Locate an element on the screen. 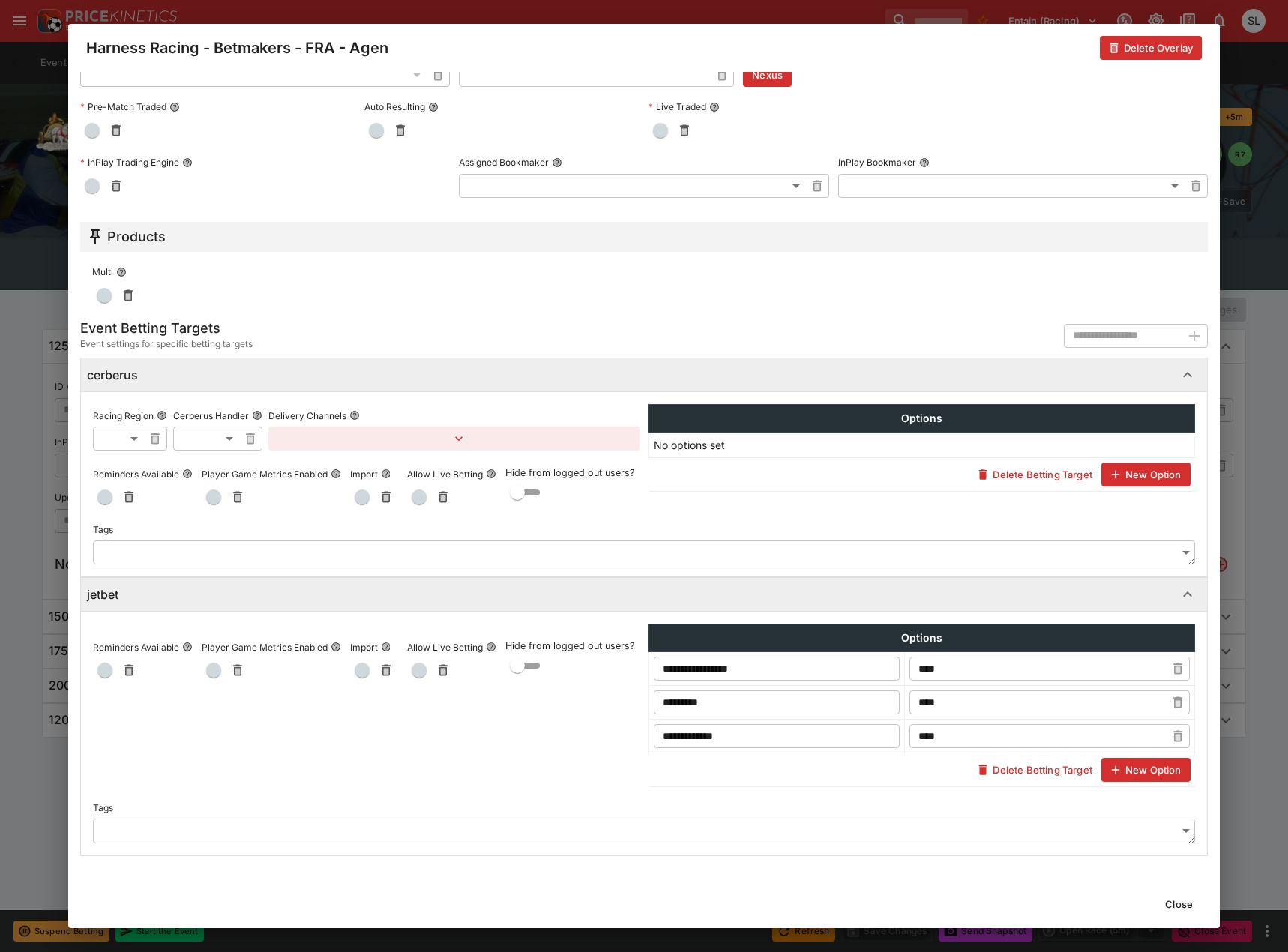 This screenshot has height=952, width=1288. button: Nexus is located at coordinates (767, 75).